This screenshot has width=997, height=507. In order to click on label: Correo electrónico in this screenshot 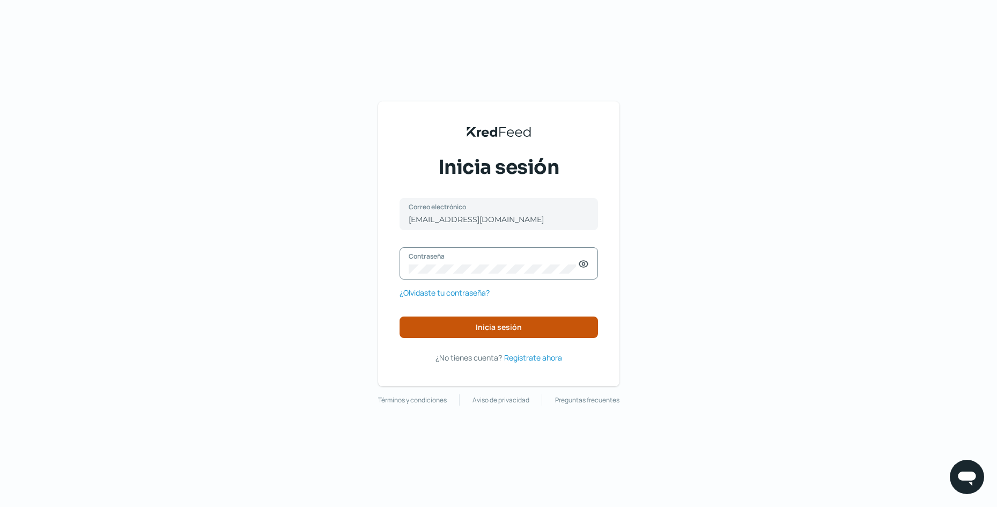, I will do `click(494, 207)`.